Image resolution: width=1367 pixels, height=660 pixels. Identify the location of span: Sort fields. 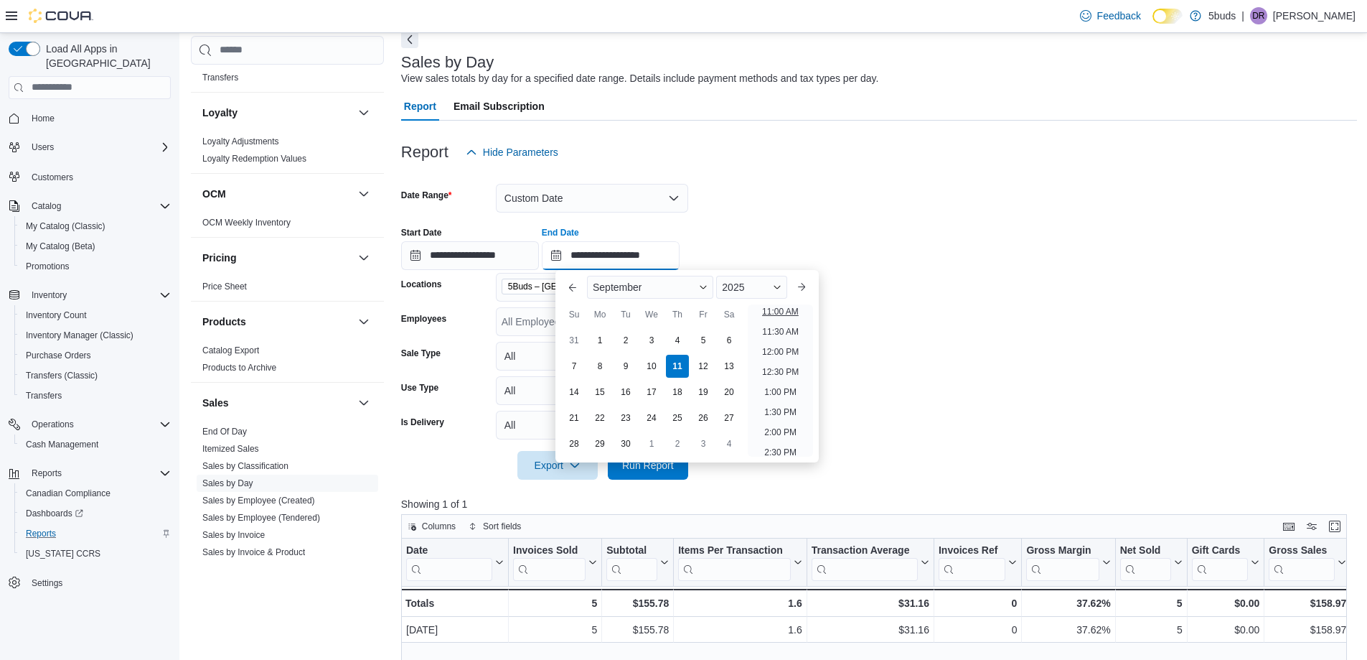
(502, 526).